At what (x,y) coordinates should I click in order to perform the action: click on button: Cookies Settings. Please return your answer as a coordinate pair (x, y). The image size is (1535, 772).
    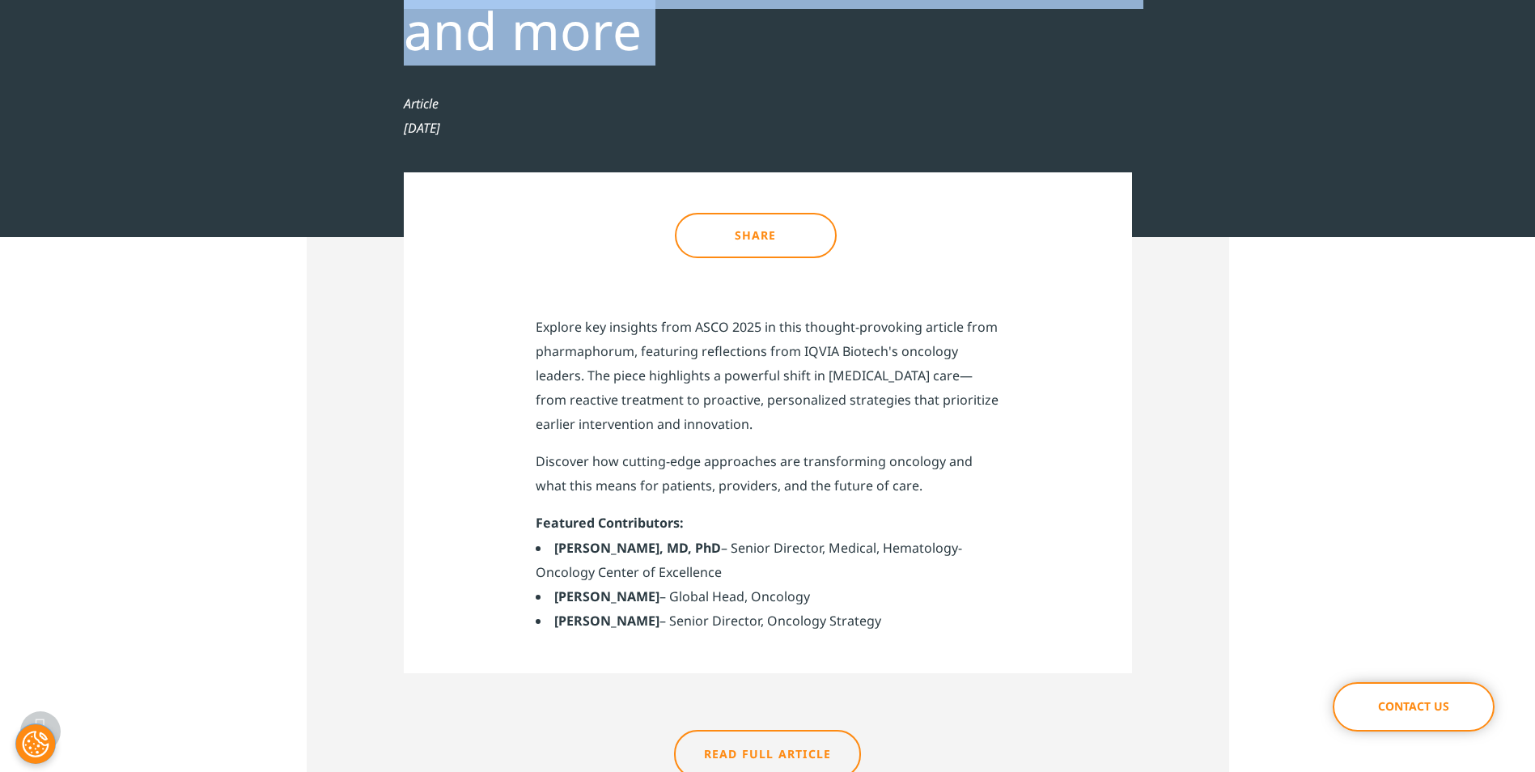
    Looking at the image, I should click on (36, 744).